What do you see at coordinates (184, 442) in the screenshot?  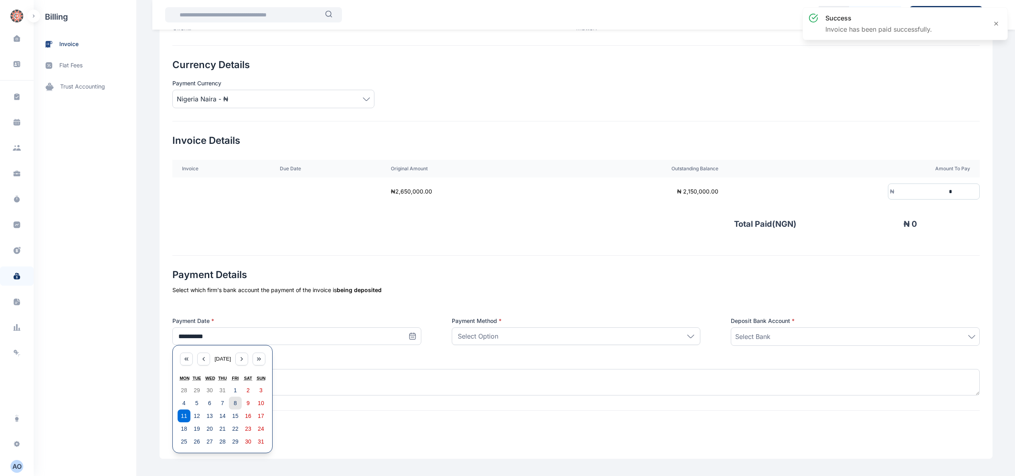 I see `button: 25 August 2025` at bounding box center [184, 442].